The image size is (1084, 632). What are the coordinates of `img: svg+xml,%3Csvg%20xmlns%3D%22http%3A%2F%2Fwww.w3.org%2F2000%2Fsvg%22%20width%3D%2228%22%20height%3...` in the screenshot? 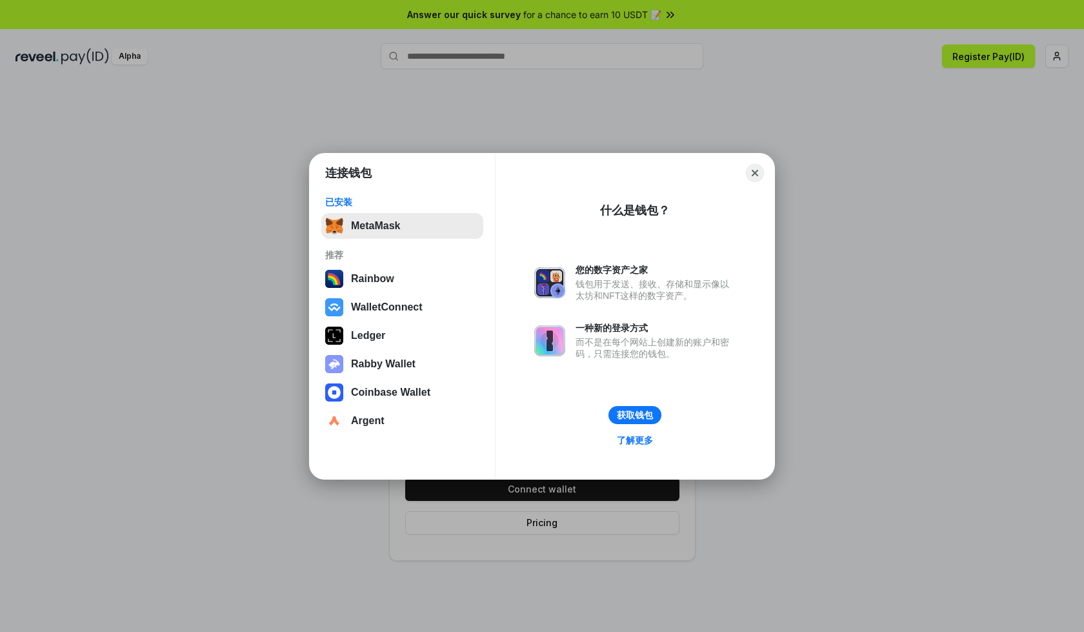 It's located at (334, 336).